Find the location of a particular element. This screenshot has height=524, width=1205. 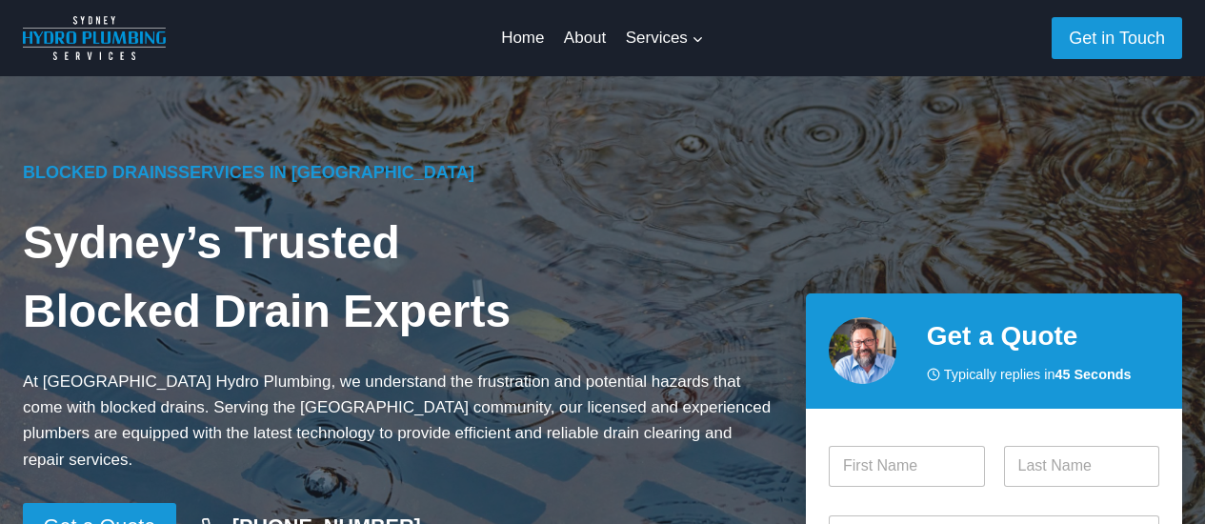

a: Home is located at coordinates (523, 38).